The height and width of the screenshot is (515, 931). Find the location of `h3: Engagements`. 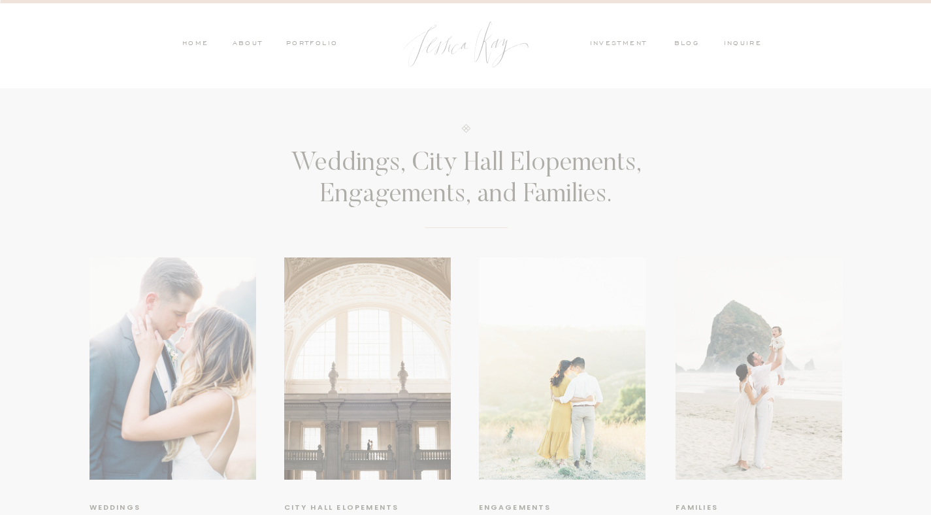

h3: Engagements is located at coordinates (538, 508).